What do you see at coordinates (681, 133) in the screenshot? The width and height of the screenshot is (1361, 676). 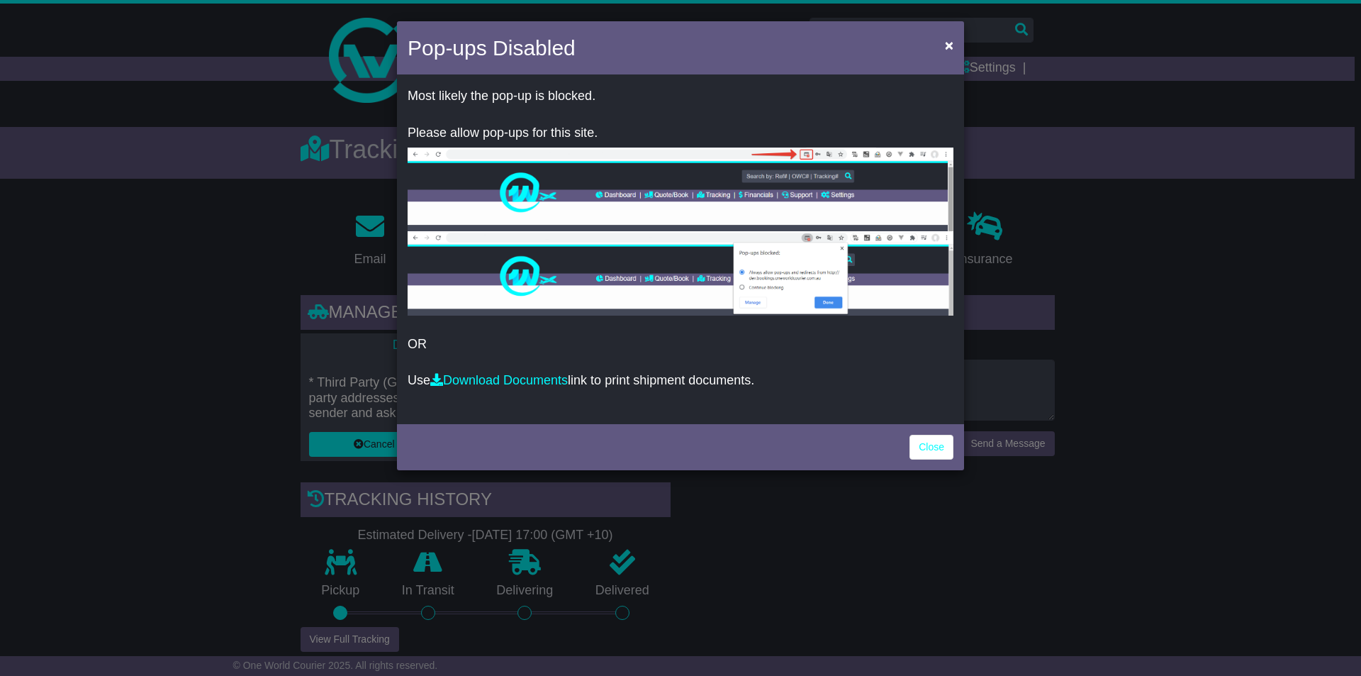 I see `p: Please allow pop-ups for this site.` at bounding box center [681, 133].